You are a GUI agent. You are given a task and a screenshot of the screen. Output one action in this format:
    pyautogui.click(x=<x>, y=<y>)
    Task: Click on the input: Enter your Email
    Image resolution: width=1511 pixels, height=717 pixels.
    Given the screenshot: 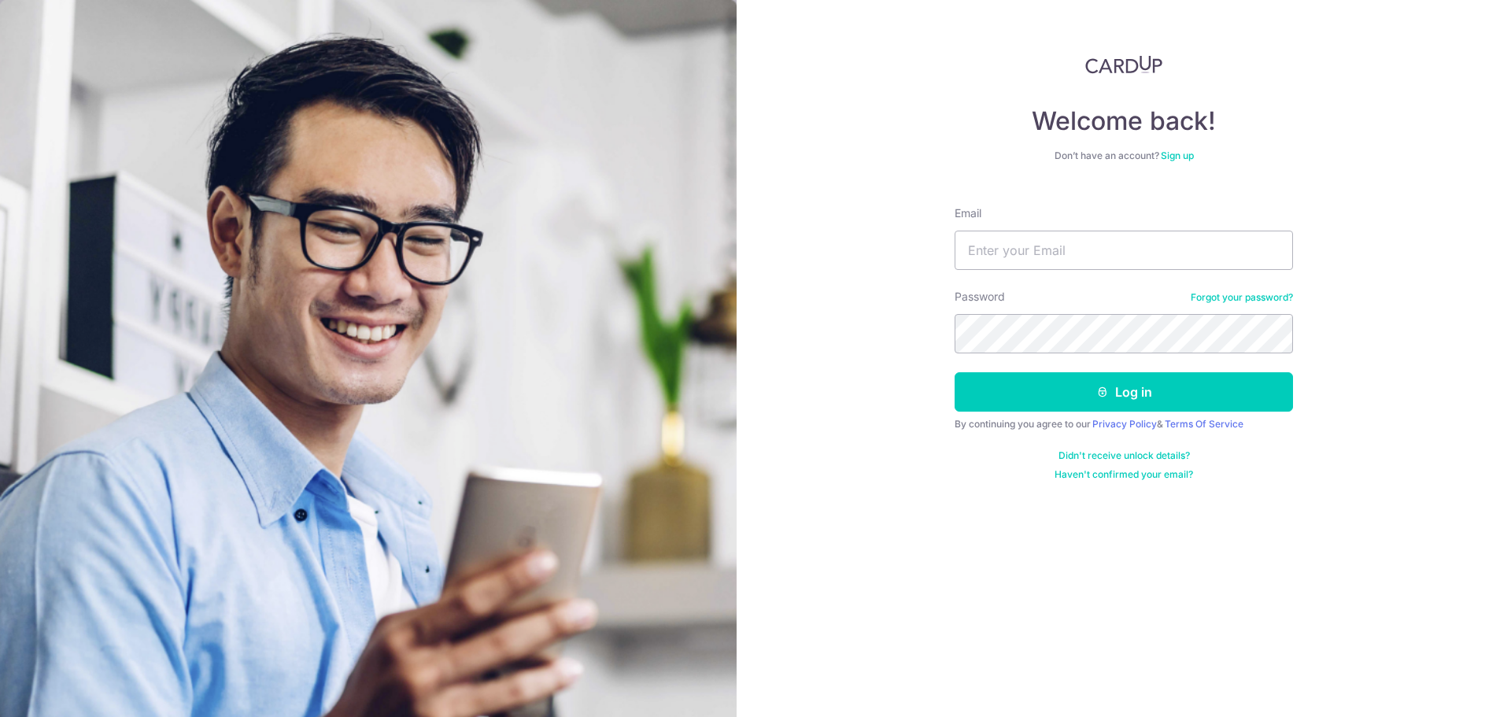 What is the action you would take?
    pyautogui.click(x=1124, y=250)
    